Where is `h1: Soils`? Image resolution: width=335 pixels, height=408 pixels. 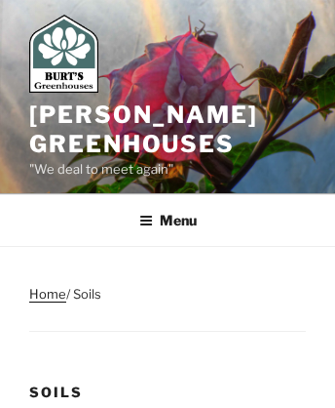
h1: Soils is located at coordinates (168, 392).